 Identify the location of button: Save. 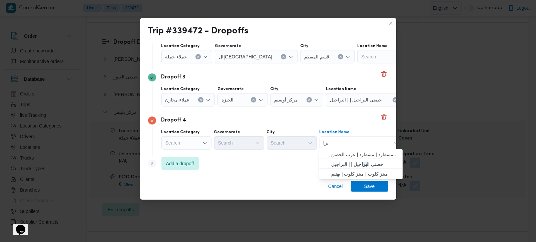
(370, 186).